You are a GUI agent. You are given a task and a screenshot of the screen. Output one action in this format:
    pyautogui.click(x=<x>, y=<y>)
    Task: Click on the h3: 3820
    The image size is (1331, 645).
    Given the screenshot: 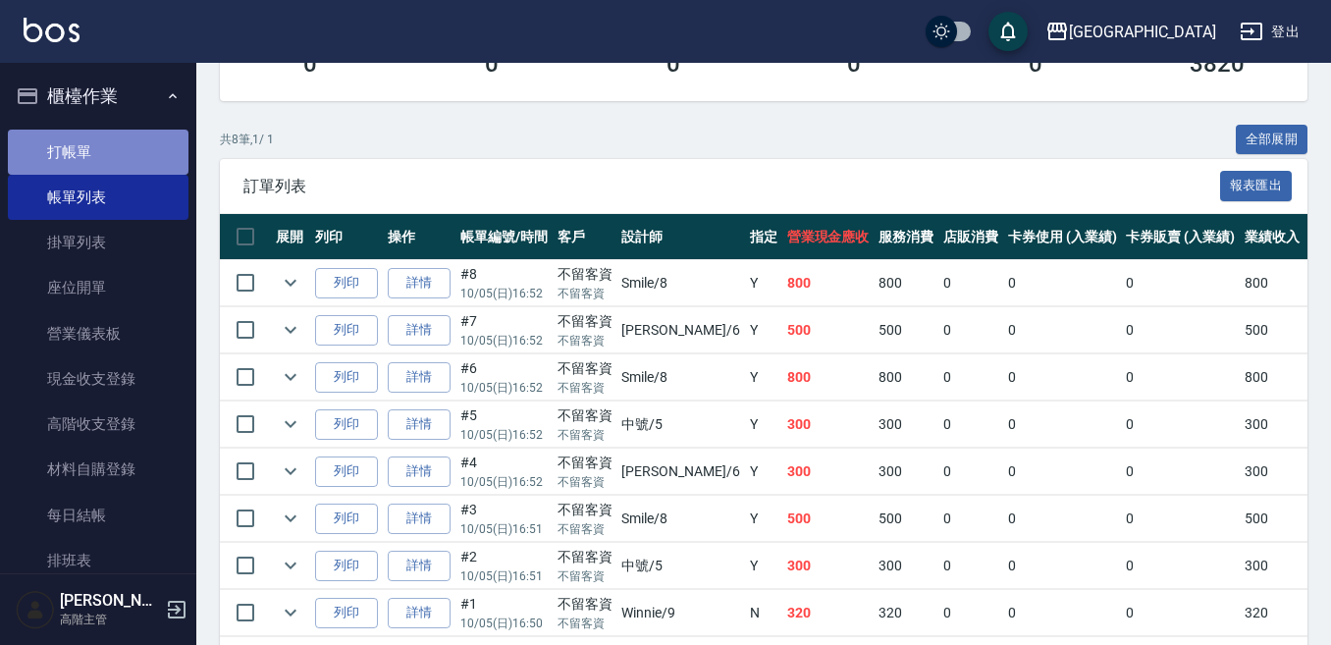 What is the action you would take?
    pyautogui.click(x=1217, y=64)
    